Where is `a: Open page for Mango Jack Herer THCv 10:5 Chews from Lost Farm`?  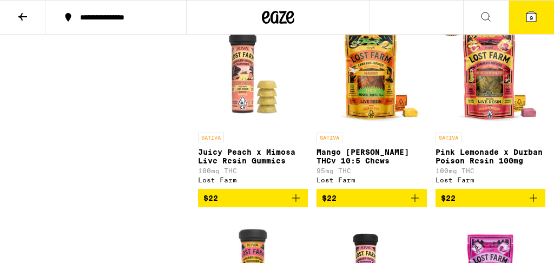 a: Open page for Mango Jack Herer THCv 10:5 Chews from Lost Farm is located at coordinates (371, 104).